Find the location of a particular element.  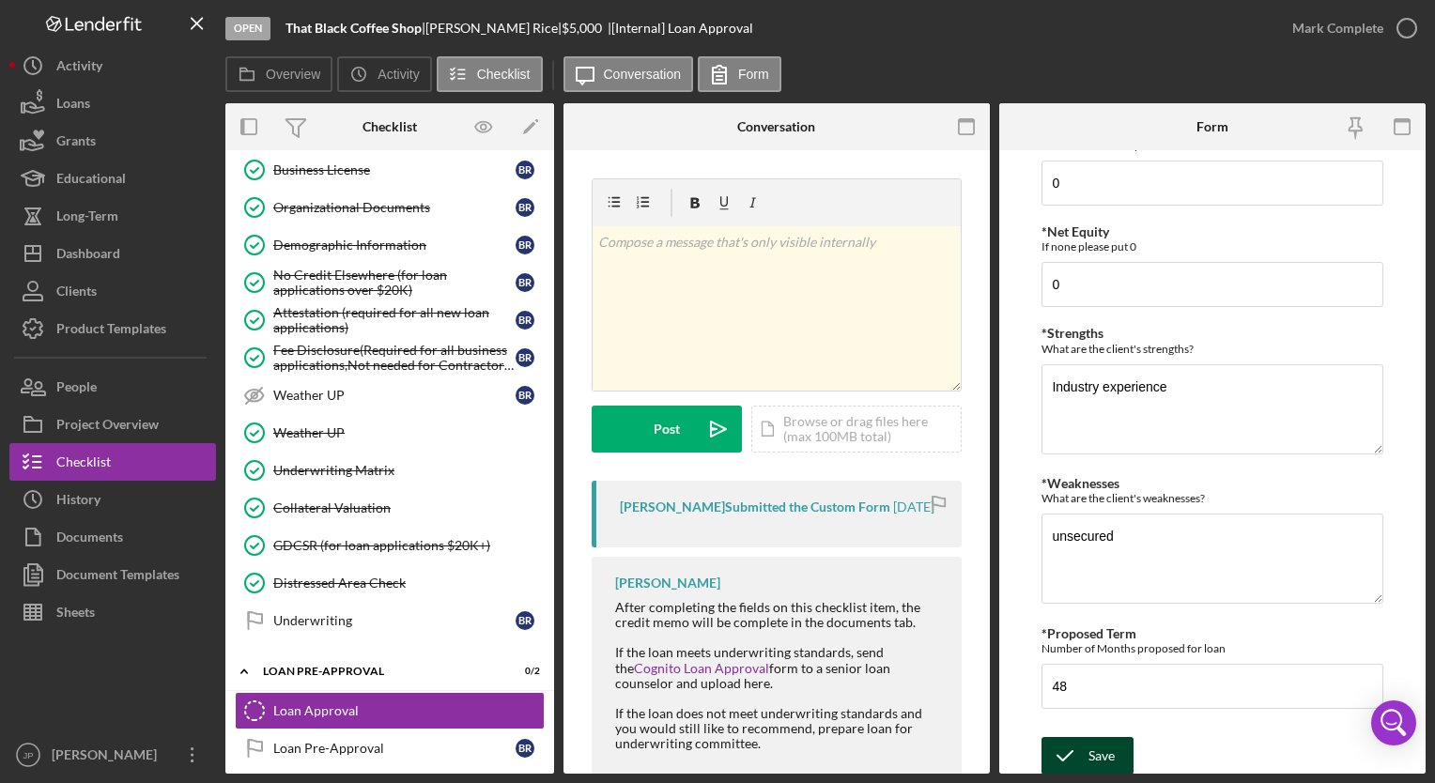

span: $5,000 is located at coordinates (581, 27).